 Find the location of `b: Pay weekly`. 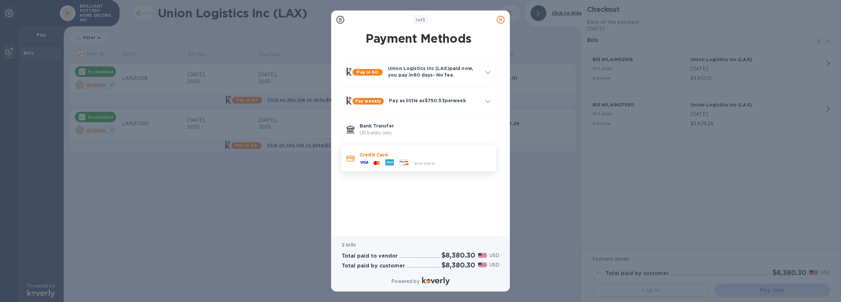

b: Pay weekly is located at coordinates (368, 101).